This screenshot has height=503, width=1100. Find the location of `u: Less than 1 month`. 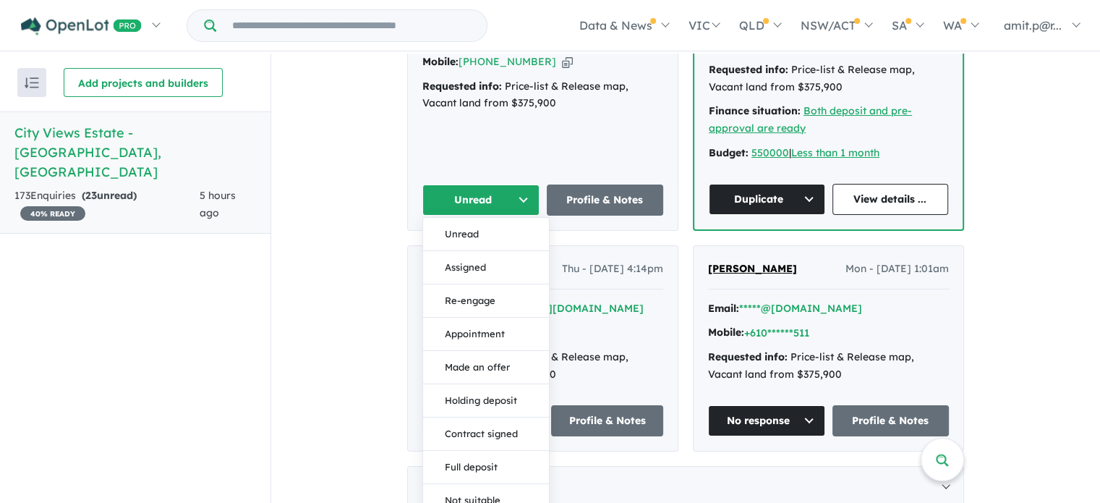

u: Less than 1 month is located at coordinates (835, 153).